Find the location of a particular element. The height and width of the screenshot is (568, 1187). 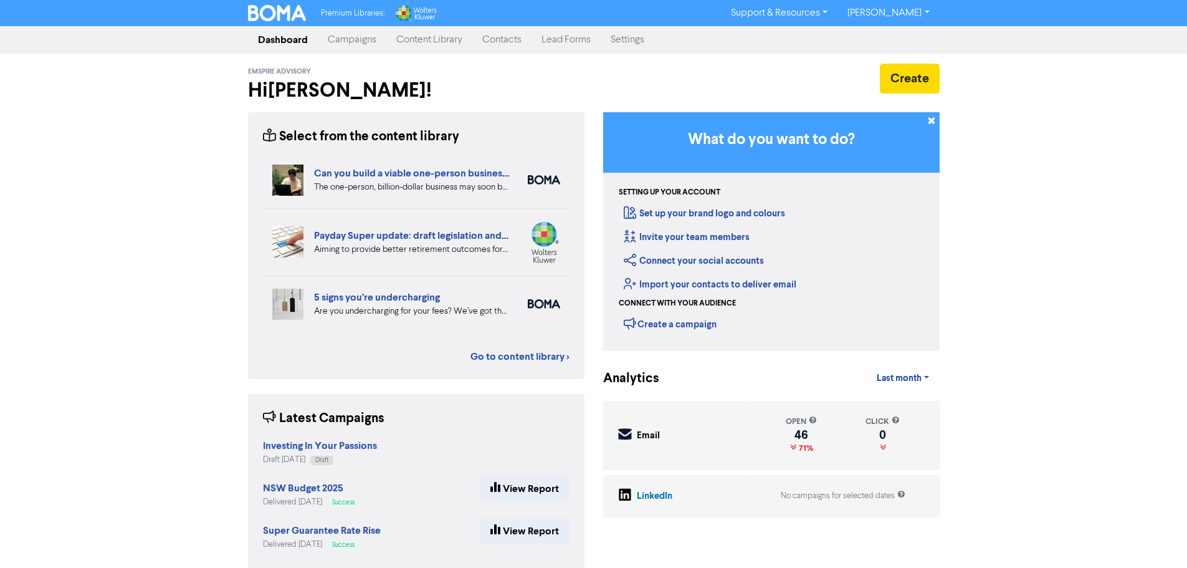

strong: Super Guarantee Rate Rise is located at coordinates (321, 530).